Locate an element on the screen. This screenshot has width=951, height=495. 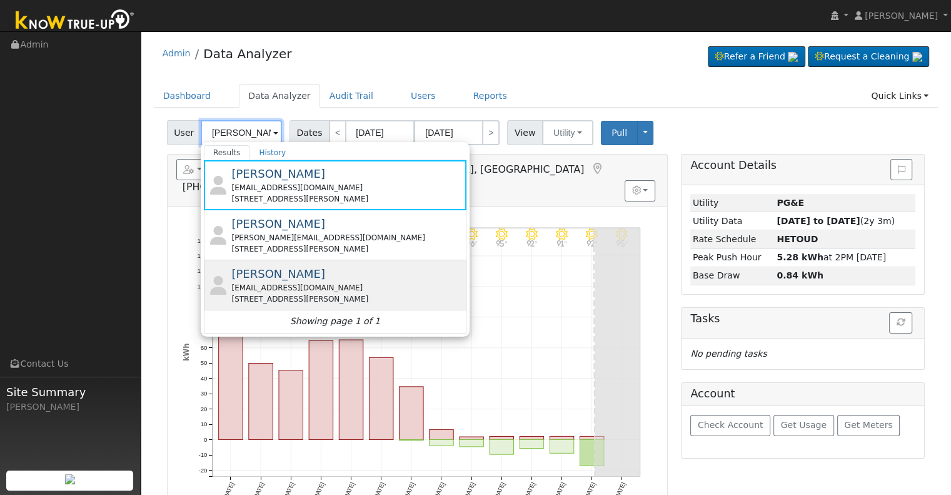
text: 50 is located at coordinates (203, 362).